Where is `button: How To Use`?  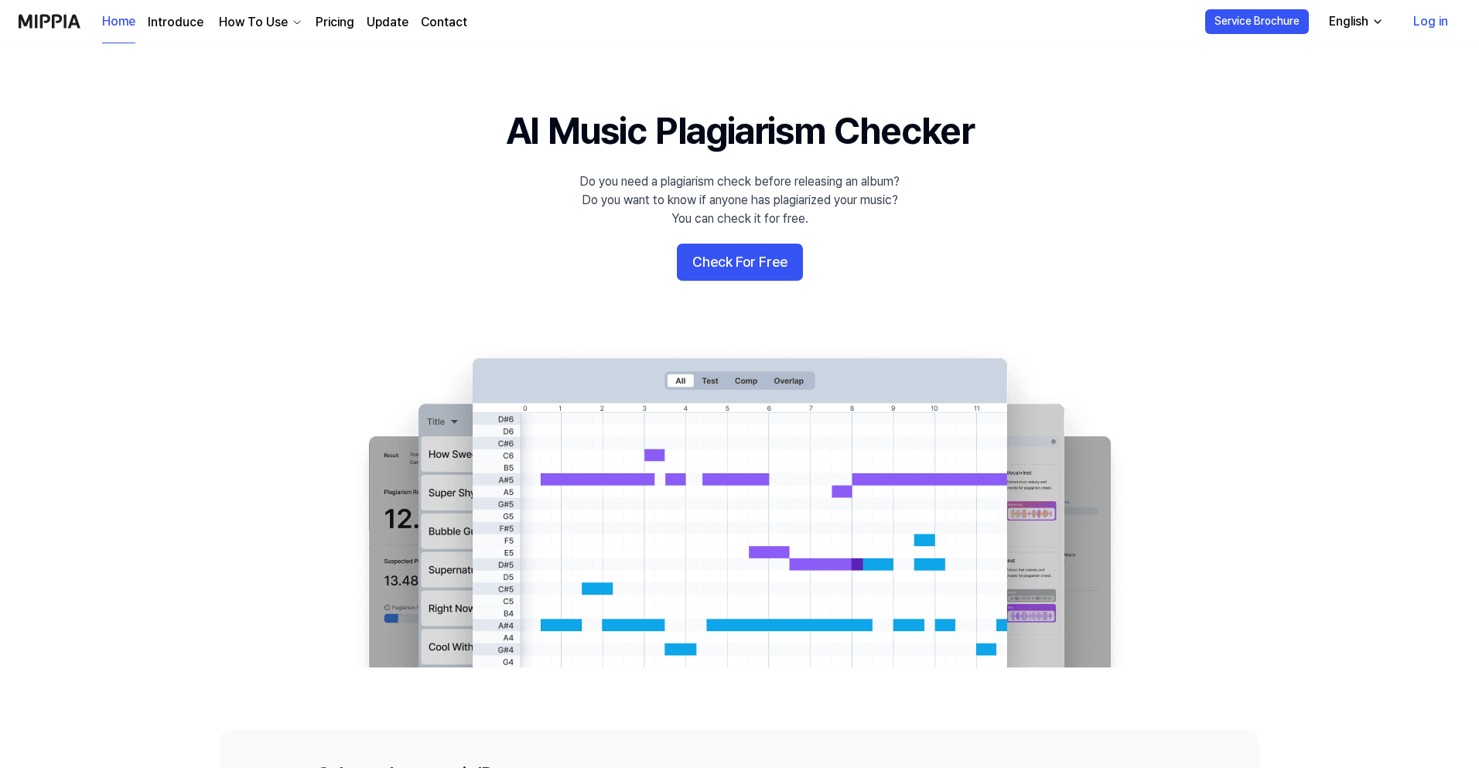 button: How To Use is located at coordinates (259, 22).